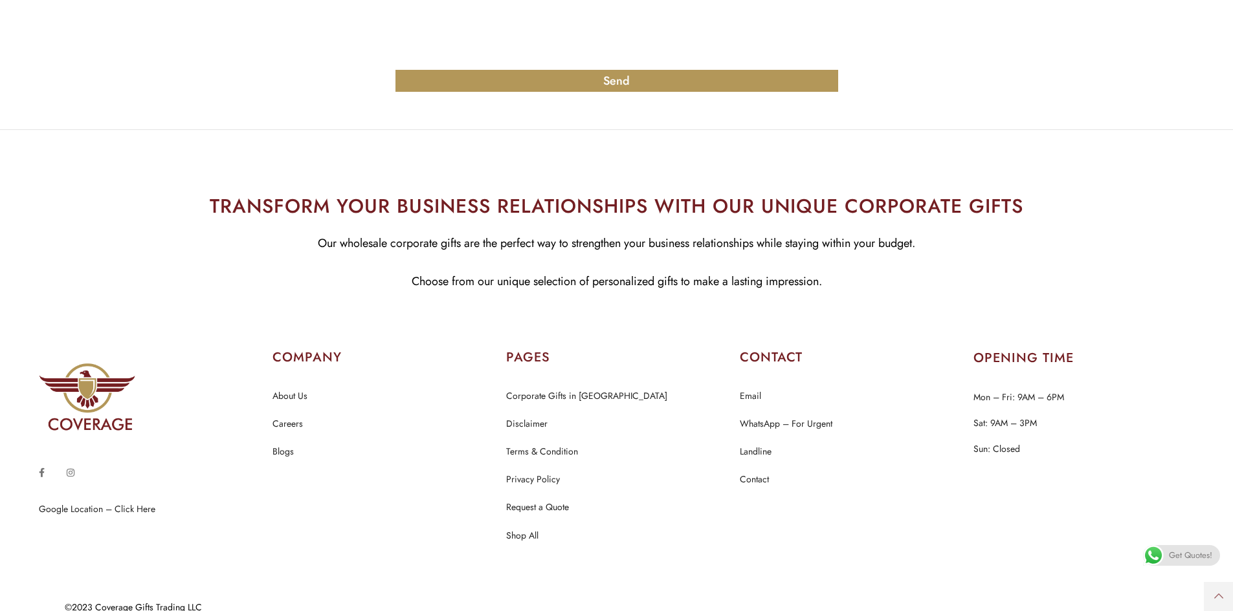 The height and width of the screenshot is (611, 1233). Describe the element at coordinates (283, 452) in the screenshot. I see `a: Blogs` at that location.